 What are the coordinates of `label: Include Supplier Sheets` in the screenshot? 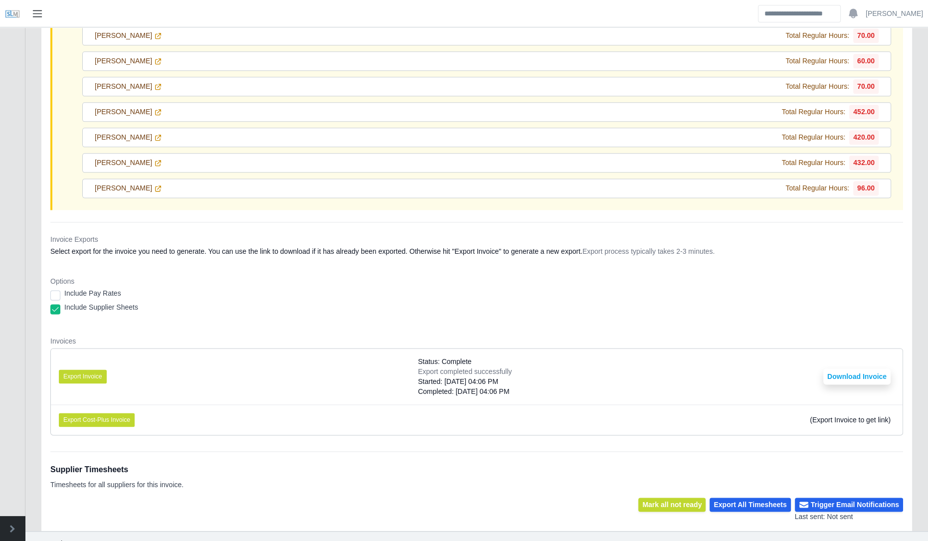 It's located at (101, 307).